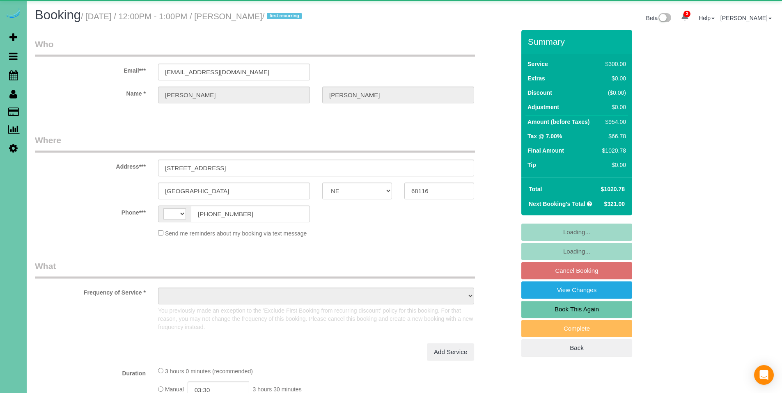 The image size is (782, 393). What do you see at coordinates (90, 372) in the screenshot?
I see `label: Duration` at bounding box center [90, 372].